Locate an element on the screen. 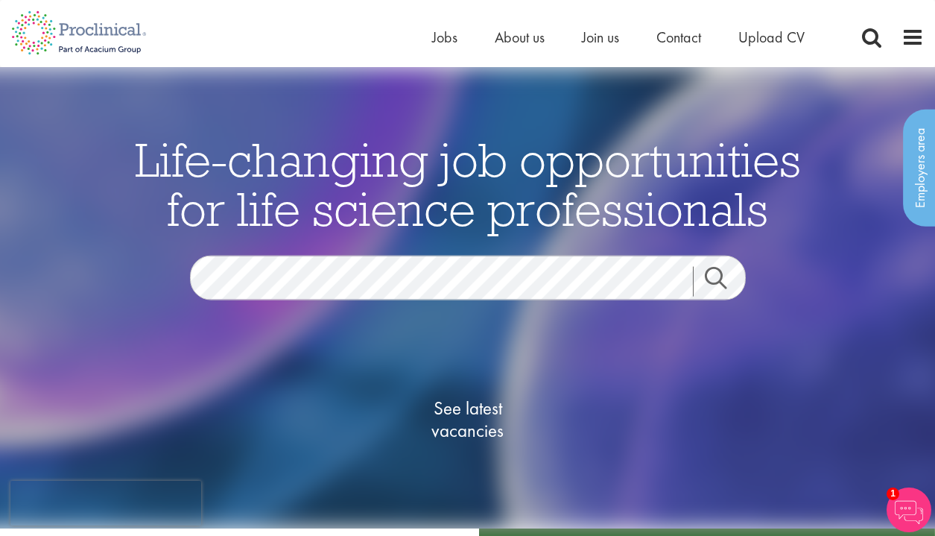  a: About us is located at coordinates (519, 37).